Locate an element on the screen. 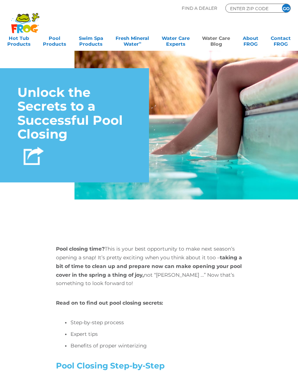  a: ContactFROG is located at coordinates (280, 40).